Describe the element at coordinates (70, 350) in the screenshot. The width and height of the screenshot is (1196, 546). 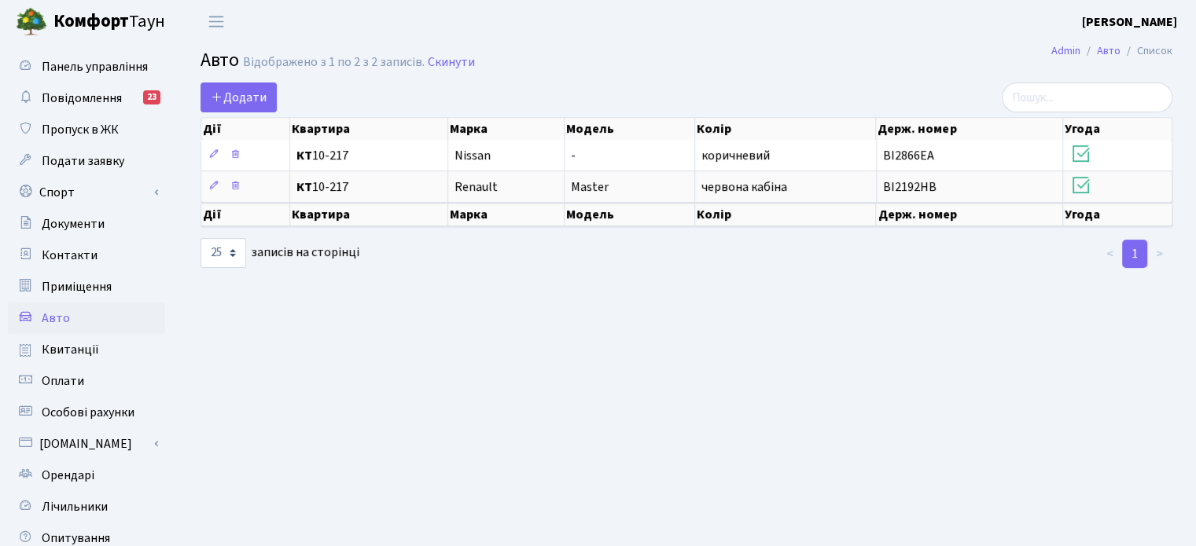
I see `span: Квитанції` at that location.